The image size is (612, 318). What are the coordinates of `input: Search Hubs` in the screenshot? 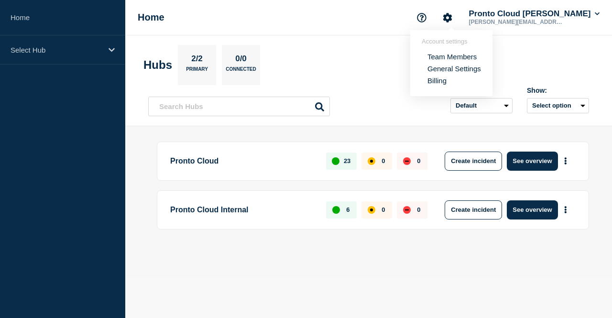 It's located at (239, 106).